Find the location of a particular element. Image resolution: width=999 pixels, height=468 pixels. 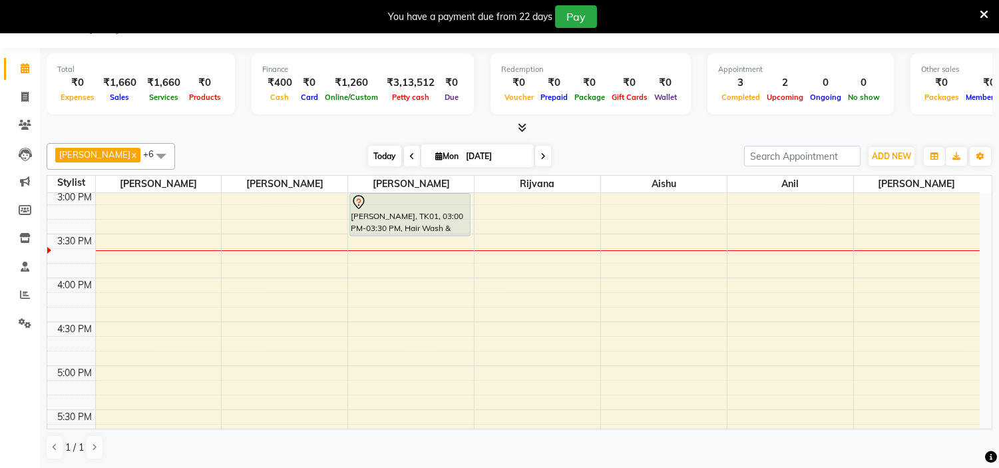

button: ADD NEW is located at coordinates (891, 156).